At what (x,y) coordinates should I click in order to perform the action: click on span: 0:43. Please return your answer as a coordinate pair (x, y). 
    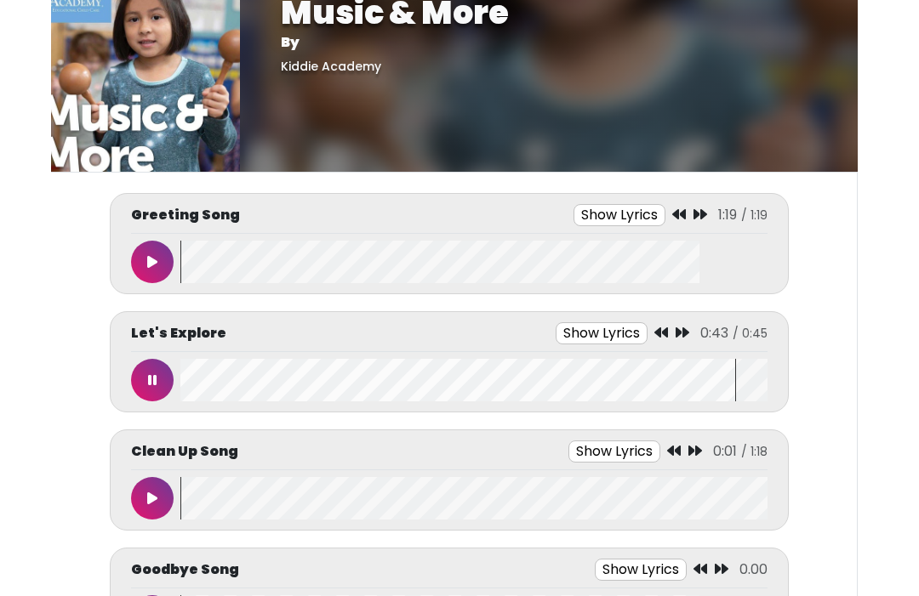
    Looking at the image, I should click on (714, 333).